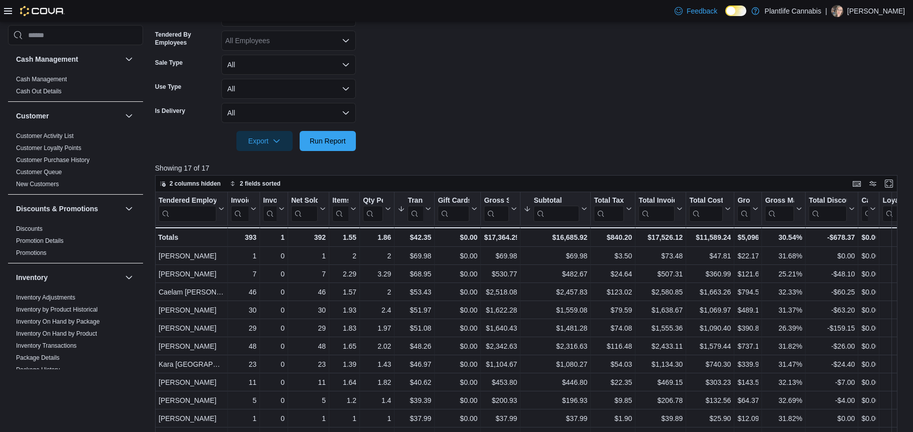 This screenshot has height=432, width=913. I want to click on div: Totals, so click(191, 238).